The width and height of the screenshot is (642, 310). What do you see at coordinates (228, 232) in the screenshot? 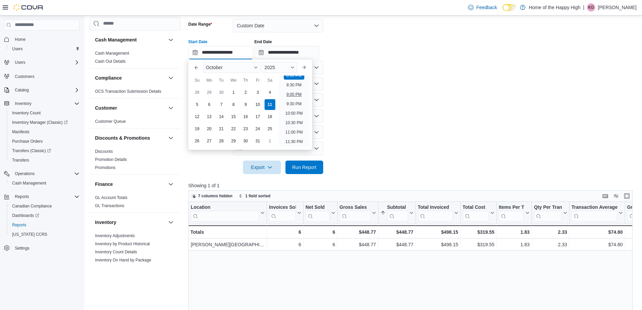
I see `div: Totals` at bounding box center [228, 232].